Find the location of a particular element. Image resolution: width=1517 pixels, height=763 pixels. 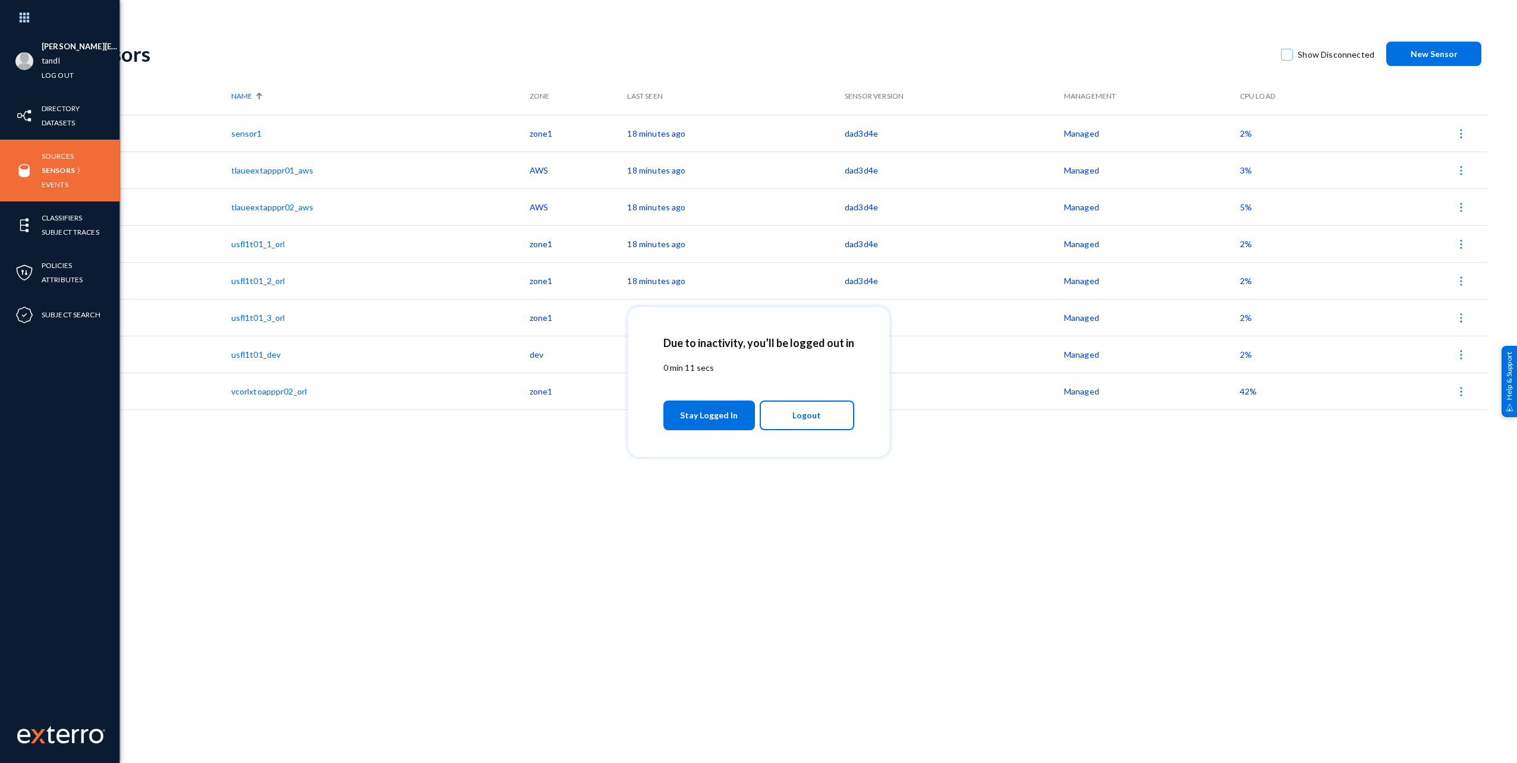

span: Logout is located at coordinates (807, 416).